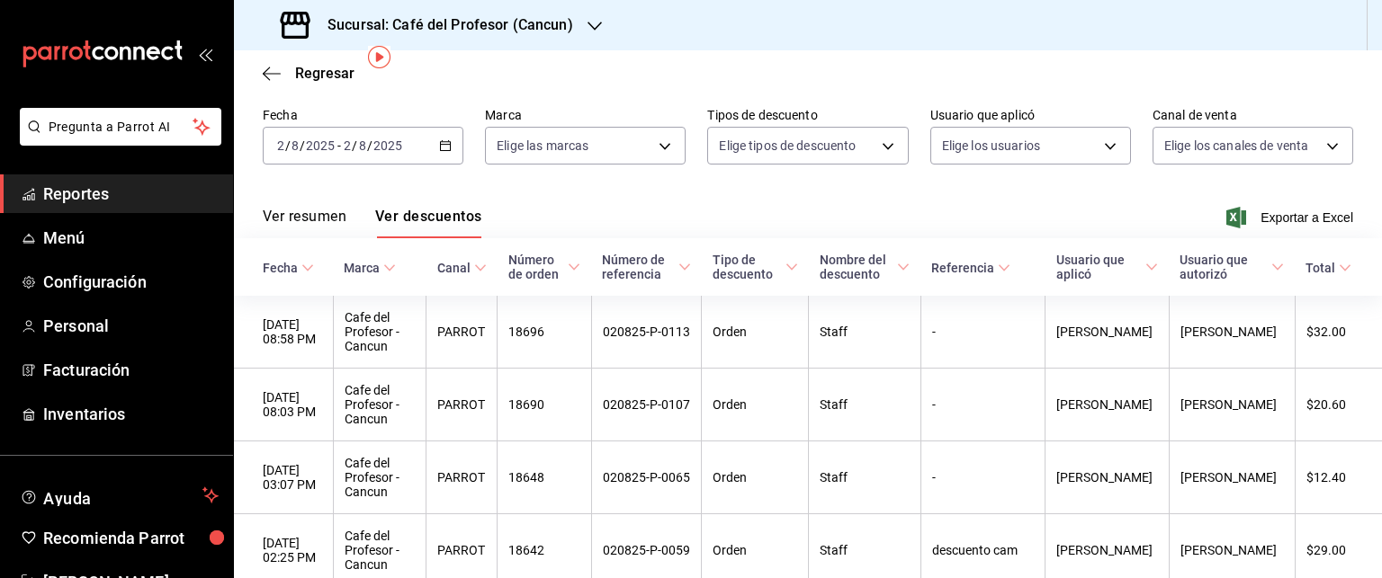 This screenshot has height=578, width=1382. Describe the element at coordinates (363, 115) in the screenshot. I see `label: Fecha` at that location.